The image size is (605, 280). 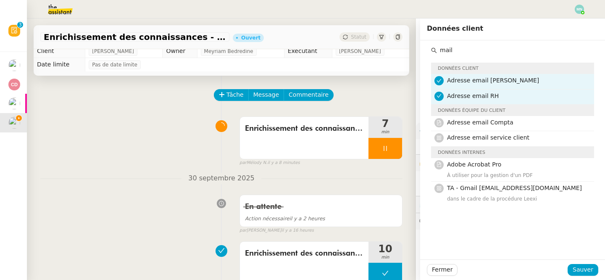 I want to click on td: Client, so click(x=59, y=51).